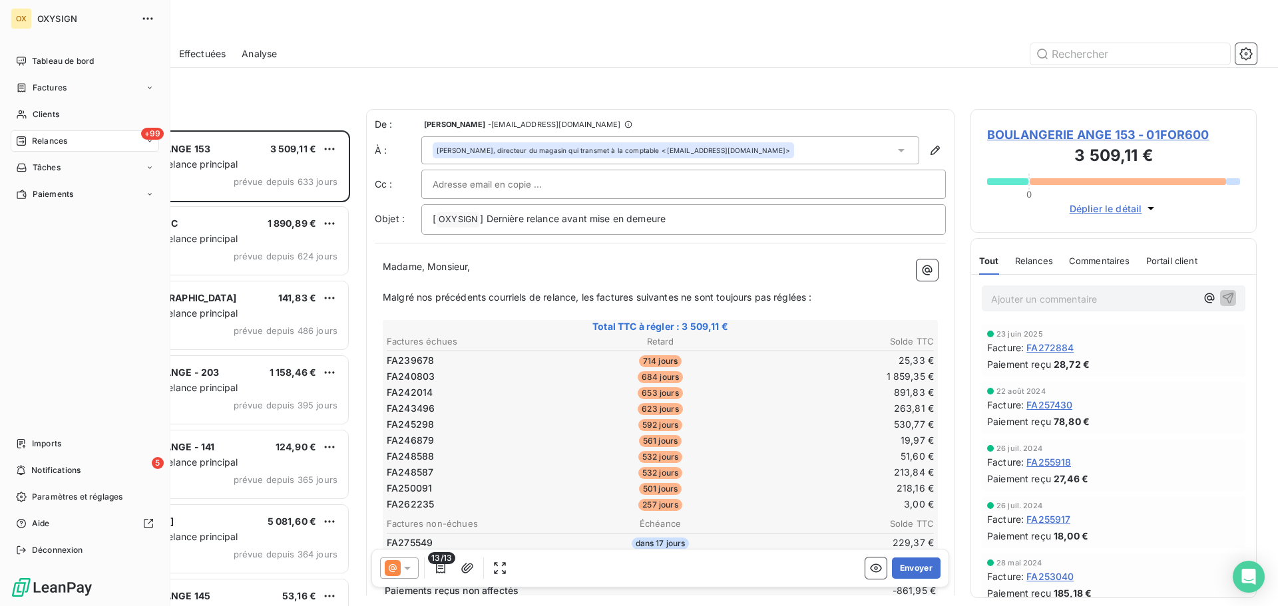  I want to click on a: +99Relances, so click(85, 141).